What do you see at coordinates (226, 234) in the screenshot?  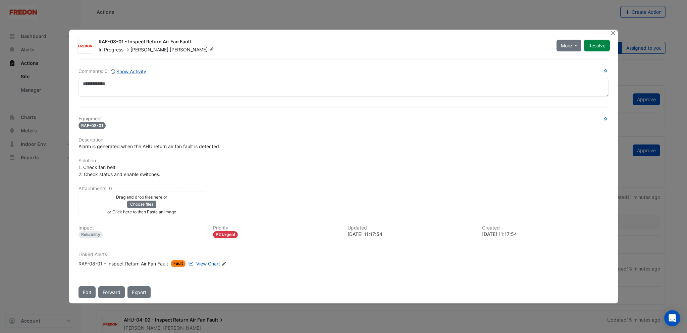 I see `div: P2 Urgent` at bounding box center [226, 234].